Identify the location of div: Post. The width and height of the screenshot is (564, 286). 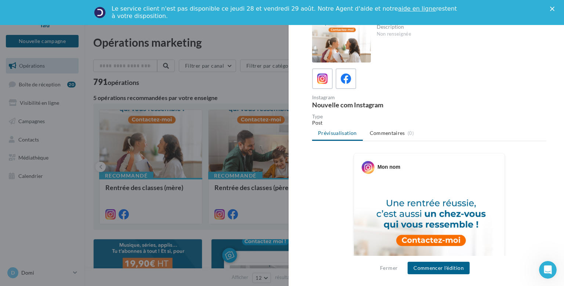
(429, 123).